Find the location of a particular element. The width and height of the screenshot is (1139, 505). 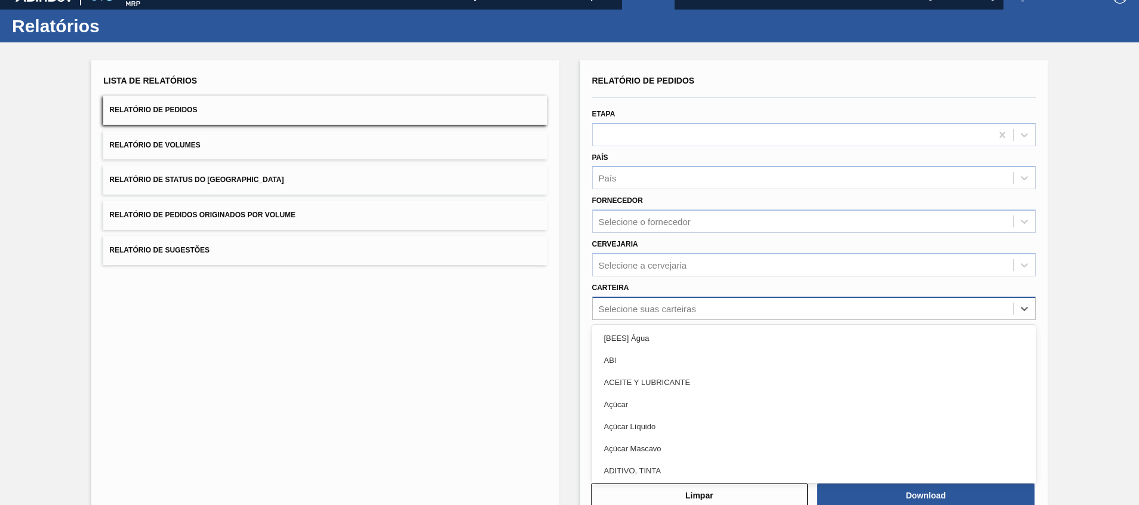

button: Relatório de Pedidos Originados por Volume is located at coordinates (325, 215).